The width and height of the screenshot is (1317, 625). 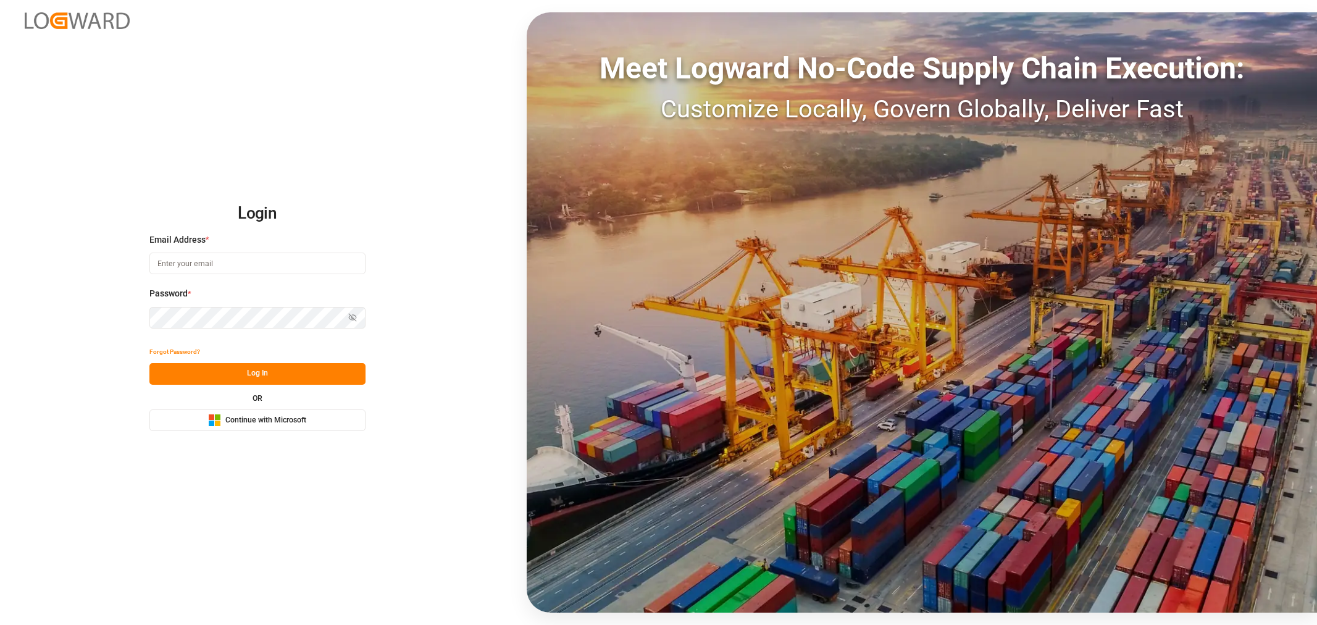 What do you see at coordinates (922, 69) in the screenshot?
I see `div: Meet Logward No-Code Supply Chain Execution:` at bounding box center [922, 69].